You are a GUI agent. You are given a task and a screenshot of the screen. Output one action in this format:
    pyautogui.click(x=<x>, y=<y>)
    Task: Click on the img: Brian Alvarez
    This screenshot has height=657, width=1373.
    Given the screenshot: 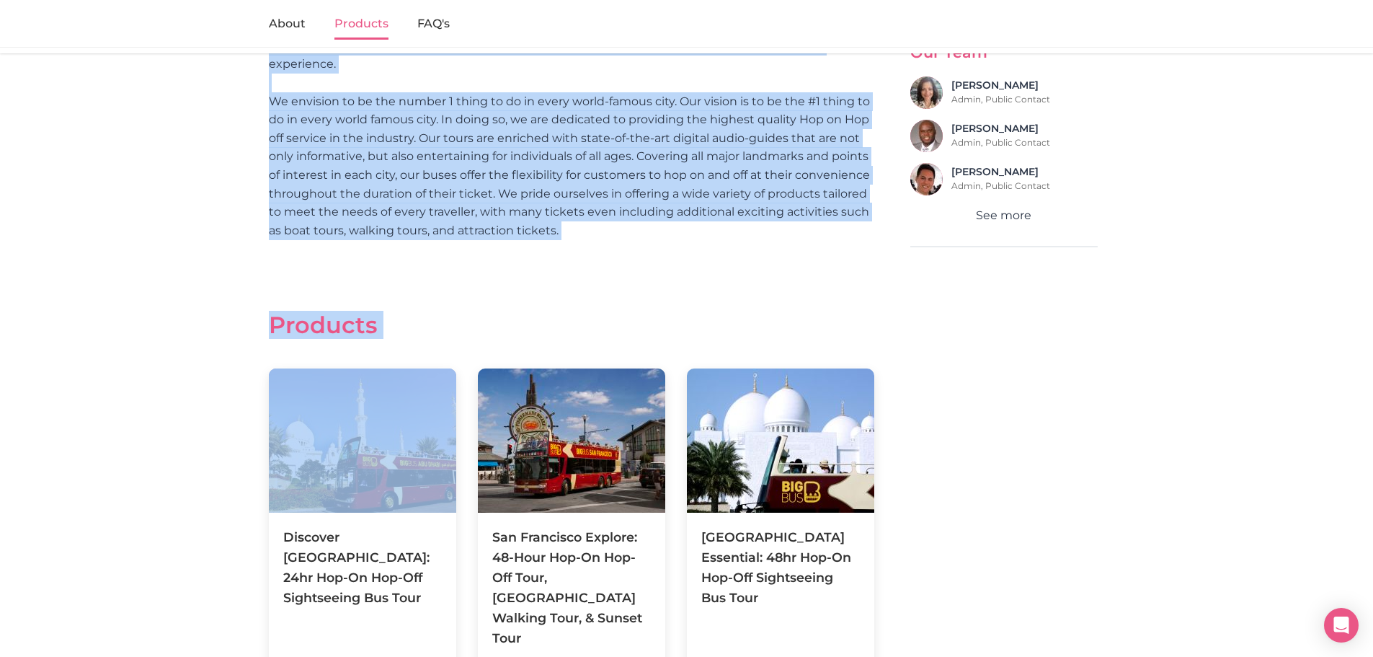 What is the action you would take?
    pyautogui.click(x=926, y=136)
    